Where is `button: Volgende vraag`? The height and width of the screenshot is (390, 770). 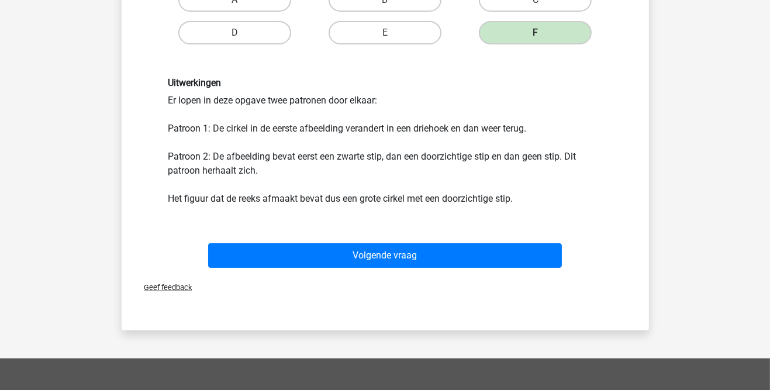 button: Volgende vraag is located at coordinates (385, 256).